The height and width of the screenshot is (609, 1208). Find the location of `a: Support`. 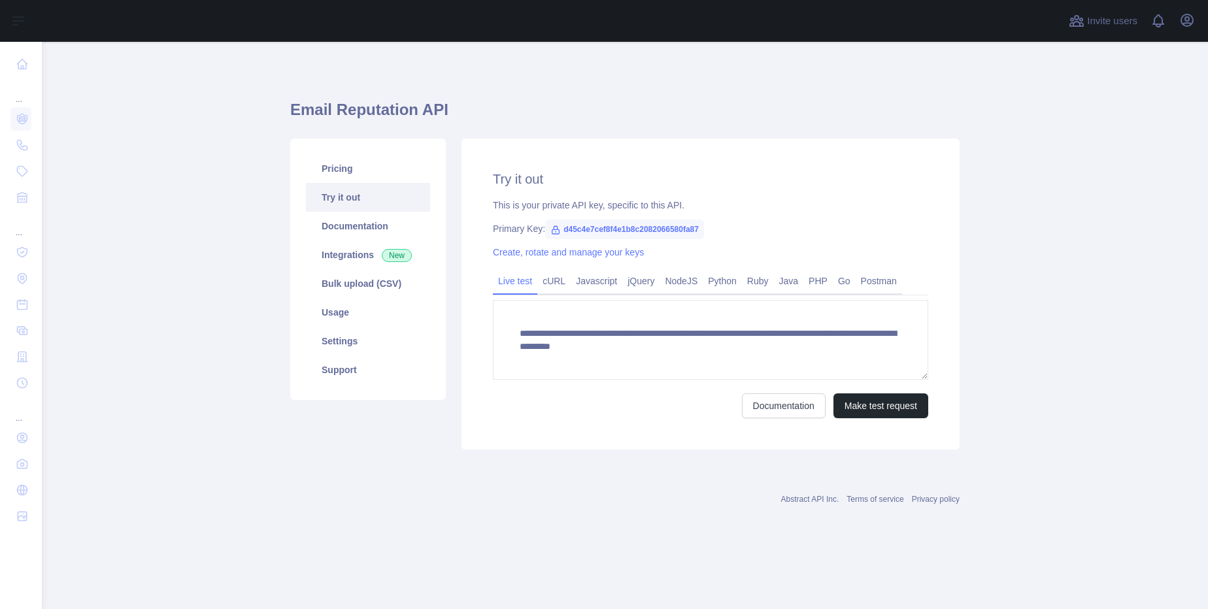

a: Support is located at coordinates (368, 370).